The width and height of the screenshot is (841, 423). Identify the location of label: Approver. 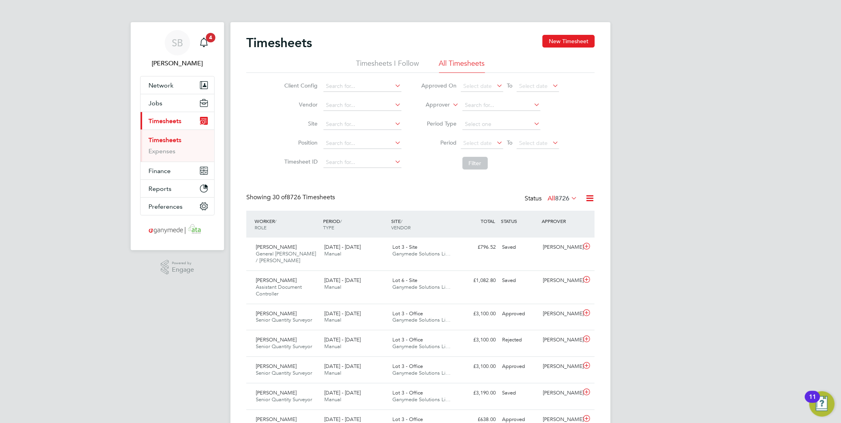
(432, 105).